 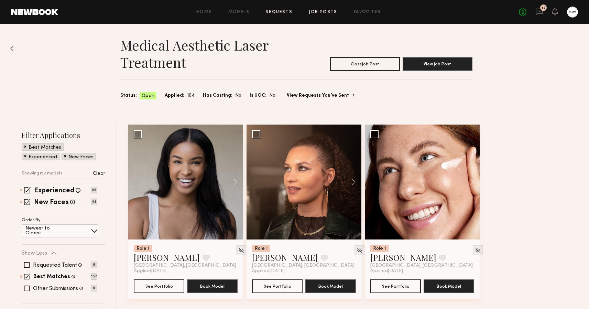 I want to click on a: Favorites, so click(x=368, y=12).